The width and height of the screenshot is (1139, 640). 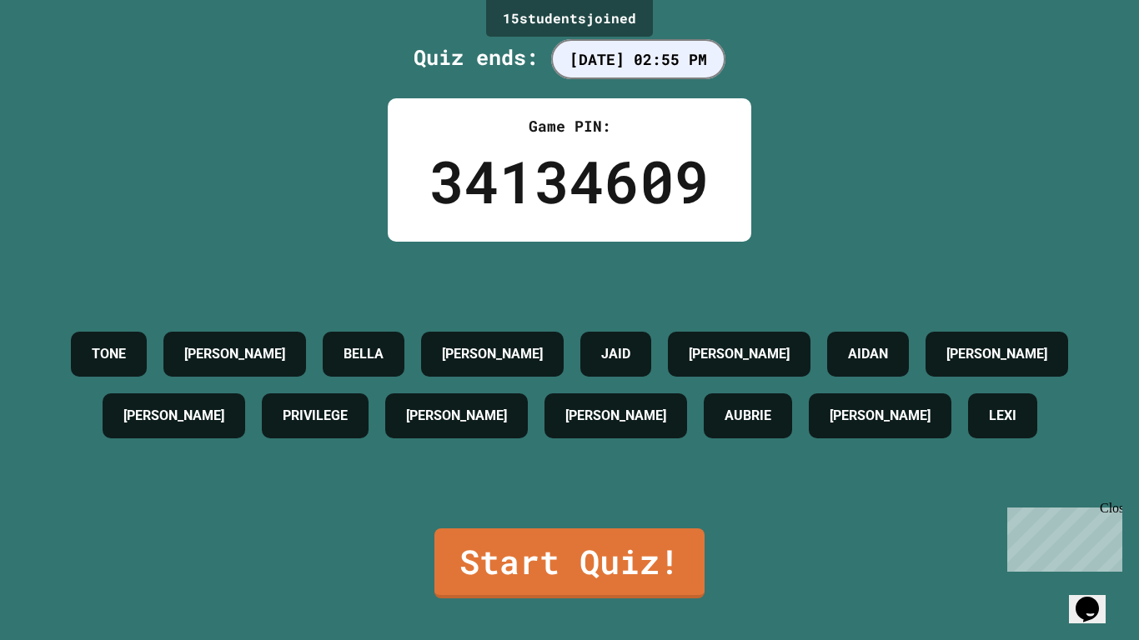 What do you see at coordinates (1002, 416) in the screenshot?
I see `h4: LEXI` at bounding box center [1002, 416].